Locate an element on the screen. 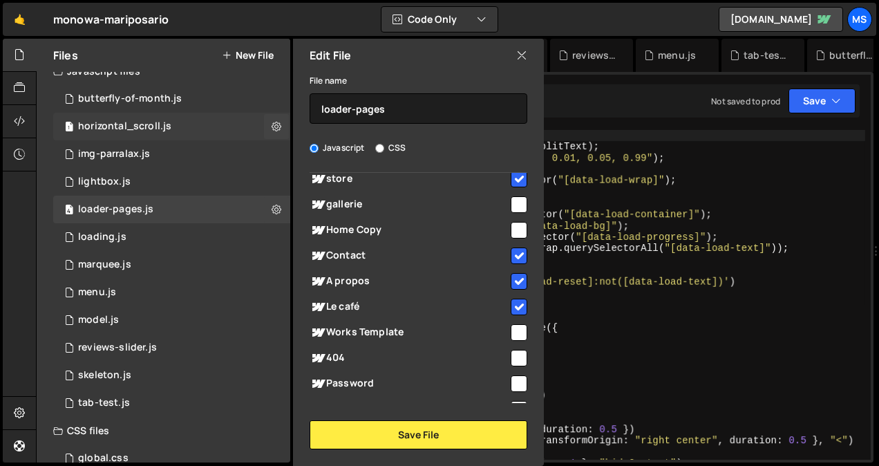 The height and width of the screenshot is (466, 879). div: 16967/46877.js is located at coordinates (171, 292).